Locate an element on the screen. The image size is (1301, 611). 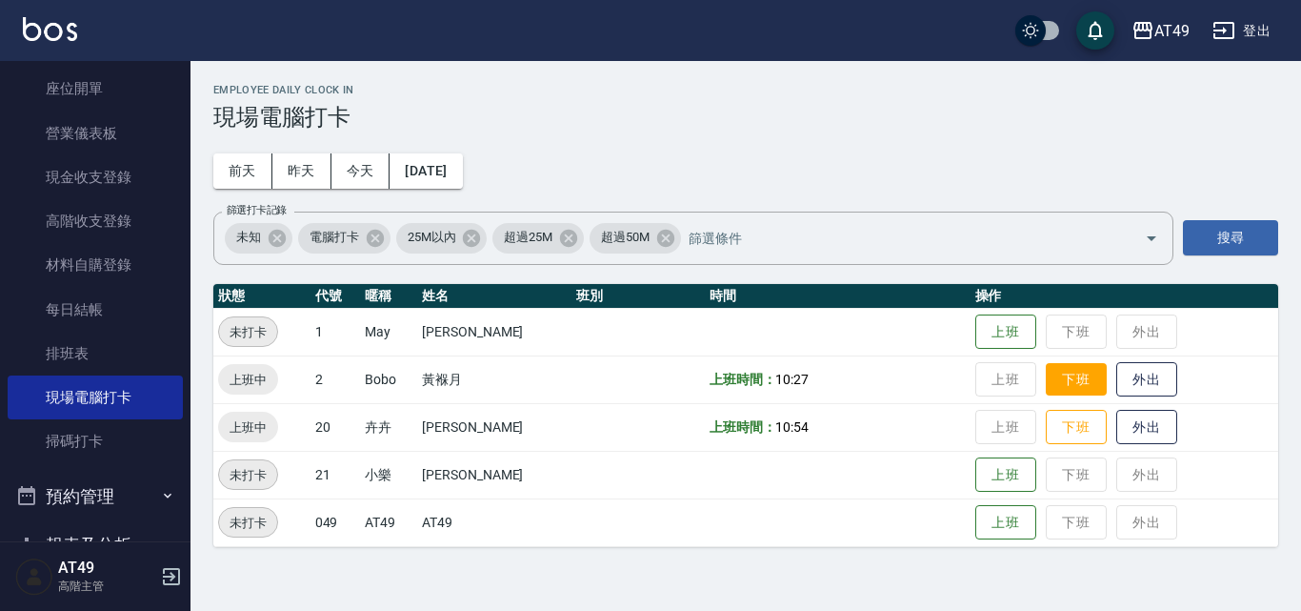
input: 篩選條件 is located at coordinates (897, 237).